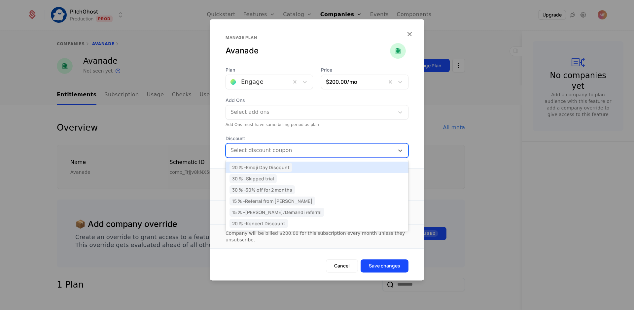  What do you see at coordinates (317, 100) in the screenshot?
I see `span: Add Ons` at bounding box center [317, 100].